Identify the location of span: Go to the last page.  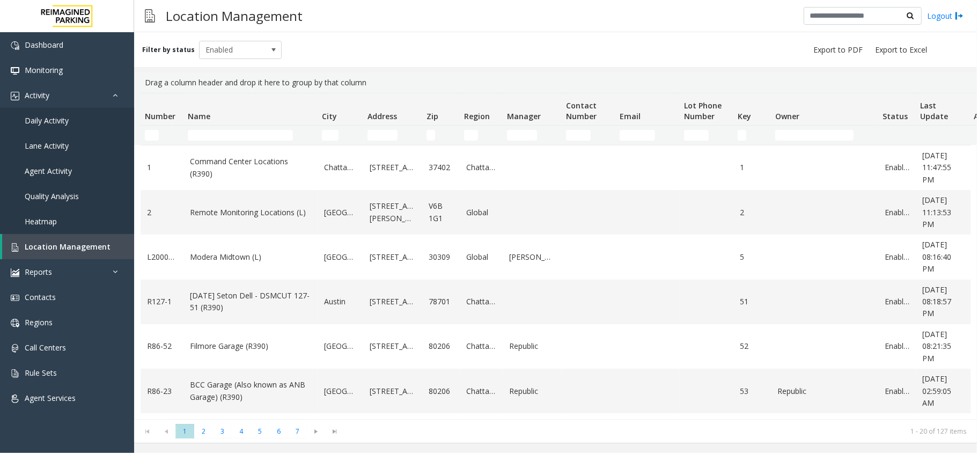
(335, 431).